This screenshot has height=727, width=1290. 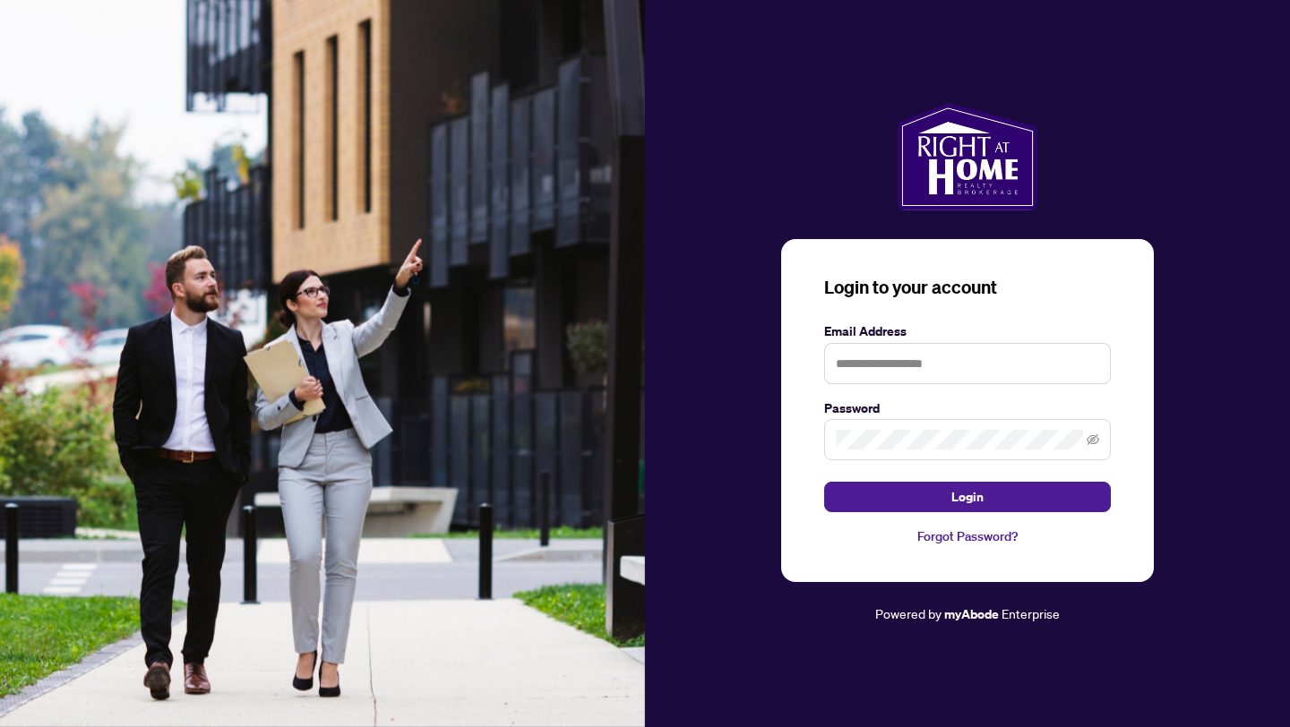 What do you see at coordinates (967, 287) in the screenshot?
I see `h3: Login to your account` at bounding box center [967, 287].